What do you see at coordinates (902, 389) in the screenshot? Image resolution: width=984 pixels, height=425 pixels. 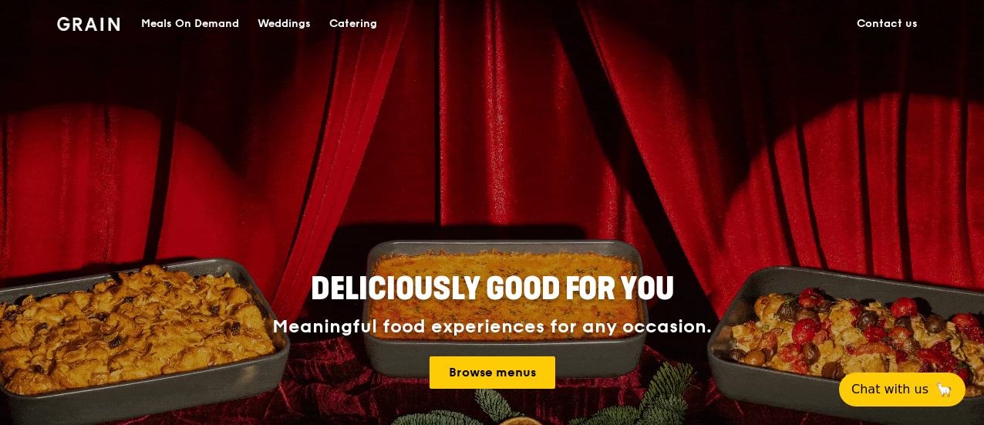 I see `button: Chat with us🦙` at bounding box center [902, 389].